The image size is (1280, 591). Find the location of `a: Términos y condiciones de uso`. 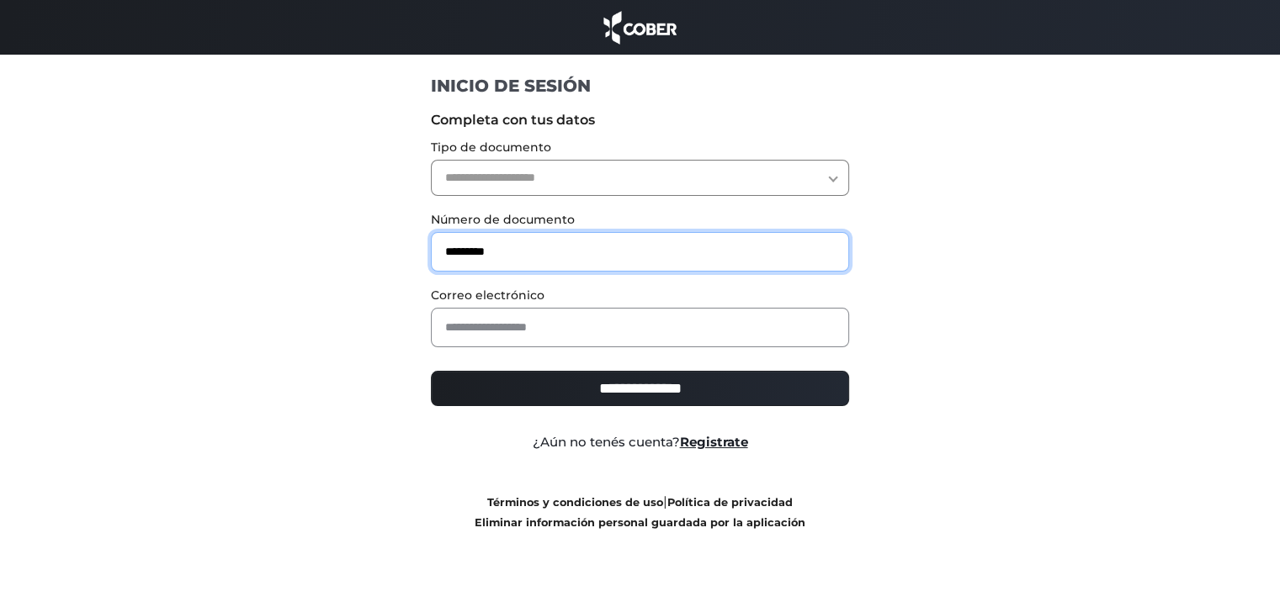

a: Términos y condiciones de uso is located at coordinates (575, 502).